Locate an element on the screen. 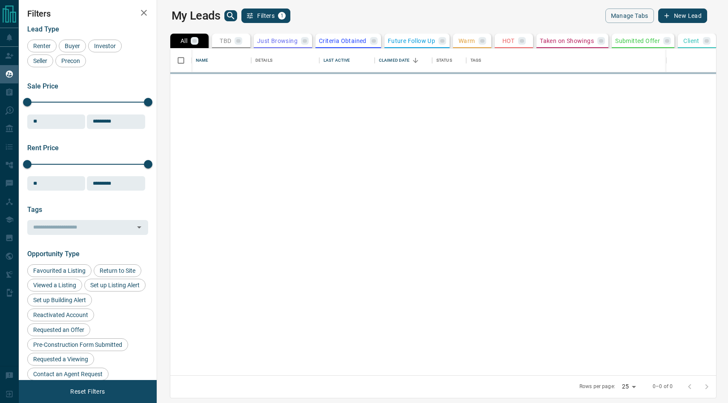  div: 25 is located at coordinates (628, 386).